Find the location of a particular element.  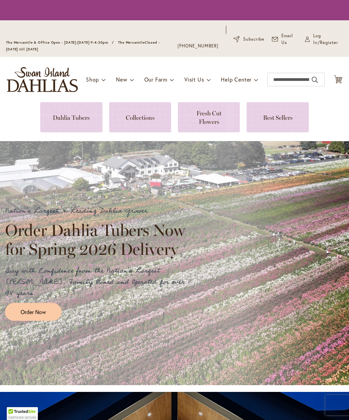

span: Our Farm is located at coordinates (156, 79).